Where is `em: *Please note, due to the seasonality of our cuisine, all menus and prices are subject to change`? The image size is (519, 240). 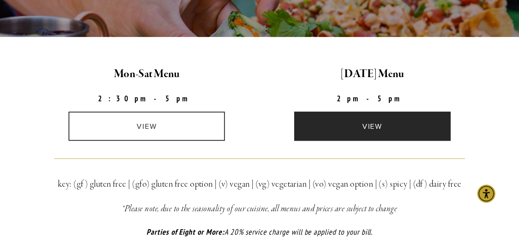 em: *Please note, due to the seasonality of our cuisine, all menus and prices are subject to change is located at coordinates (259, 209).